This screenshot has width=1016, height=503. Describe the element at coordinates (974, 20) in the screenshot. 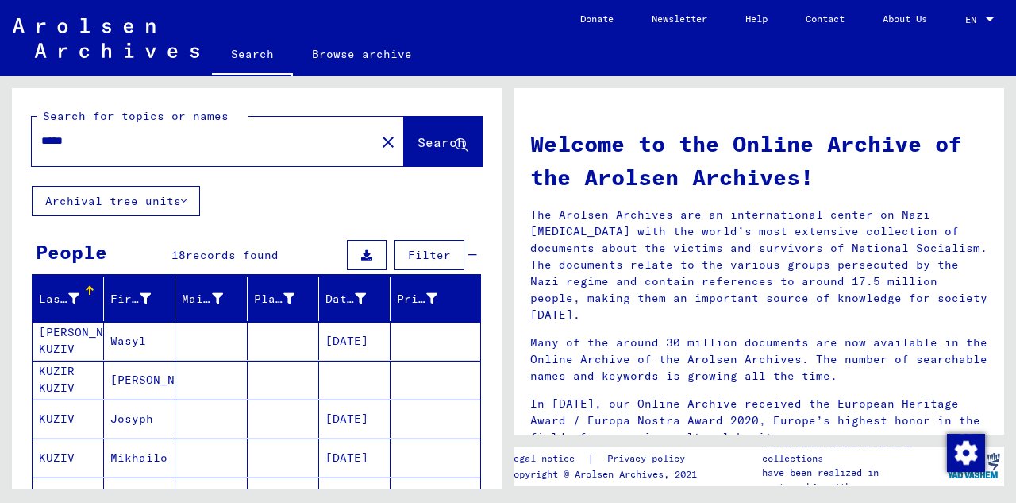

I see `span: EN` at that location.